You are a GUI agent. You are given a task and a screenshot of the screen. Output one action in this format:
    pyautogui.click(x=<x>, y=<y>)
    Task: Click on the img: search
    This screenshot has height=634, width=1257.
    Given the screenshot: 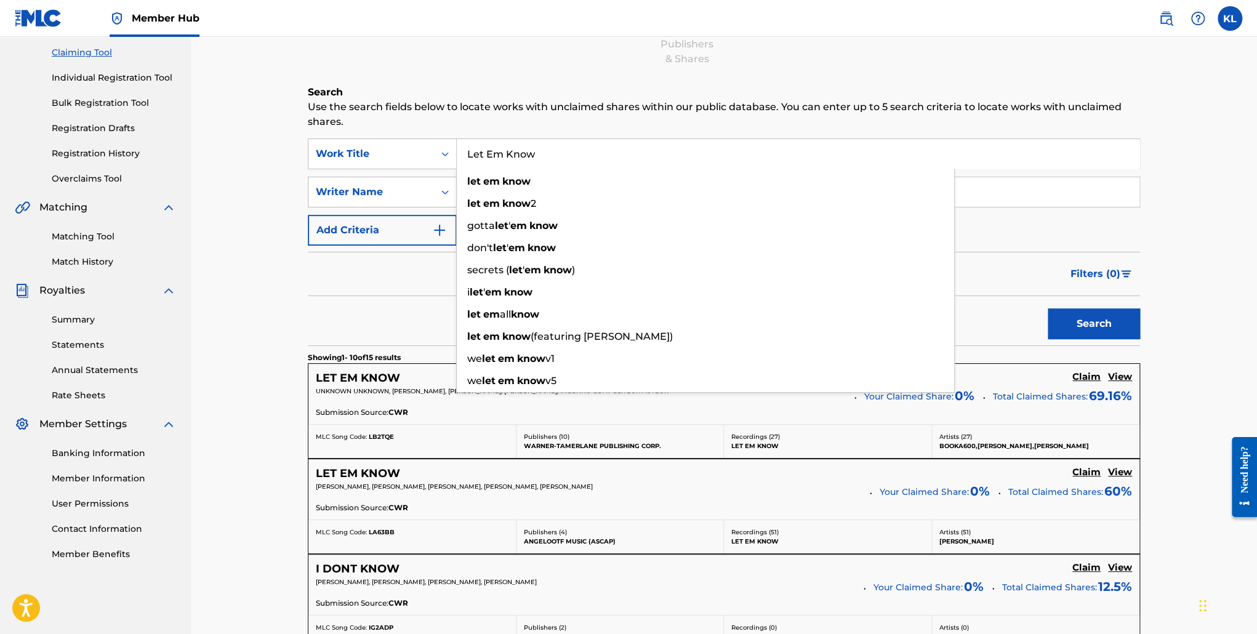 What is the action you would take?
    pyautogui.click(x=1166, y=18)
    